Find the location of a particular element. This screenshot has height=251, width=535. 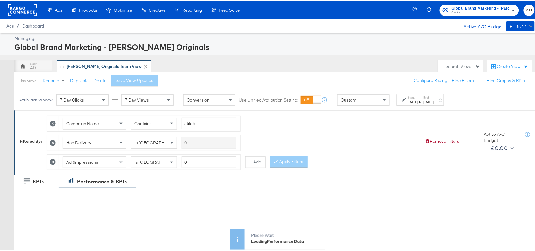

strong: to is located at coordinates (421, 100).